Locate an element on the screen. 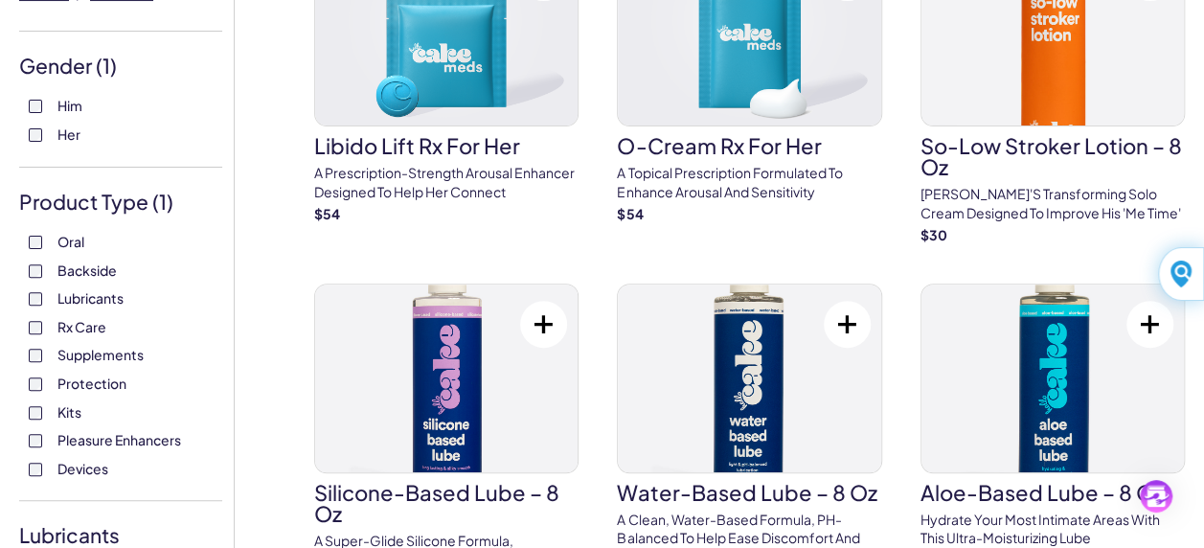 The height and width of the screenshot is (548, 1204). span: Rx Care is located at coordinates (81, 327).